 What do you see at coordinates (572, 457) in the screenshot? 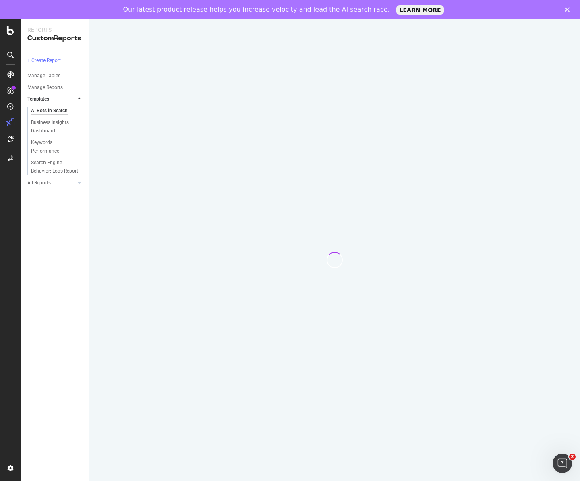
I see `span: 2` at bounding box center [572, 457].